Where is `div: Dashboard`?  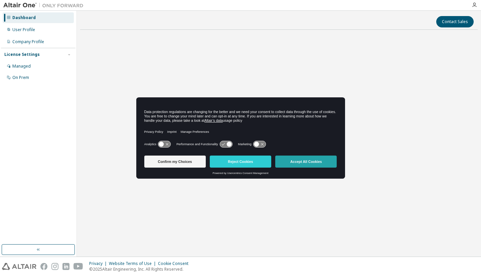 div: Dashboard is located at coordinates (24, 18).